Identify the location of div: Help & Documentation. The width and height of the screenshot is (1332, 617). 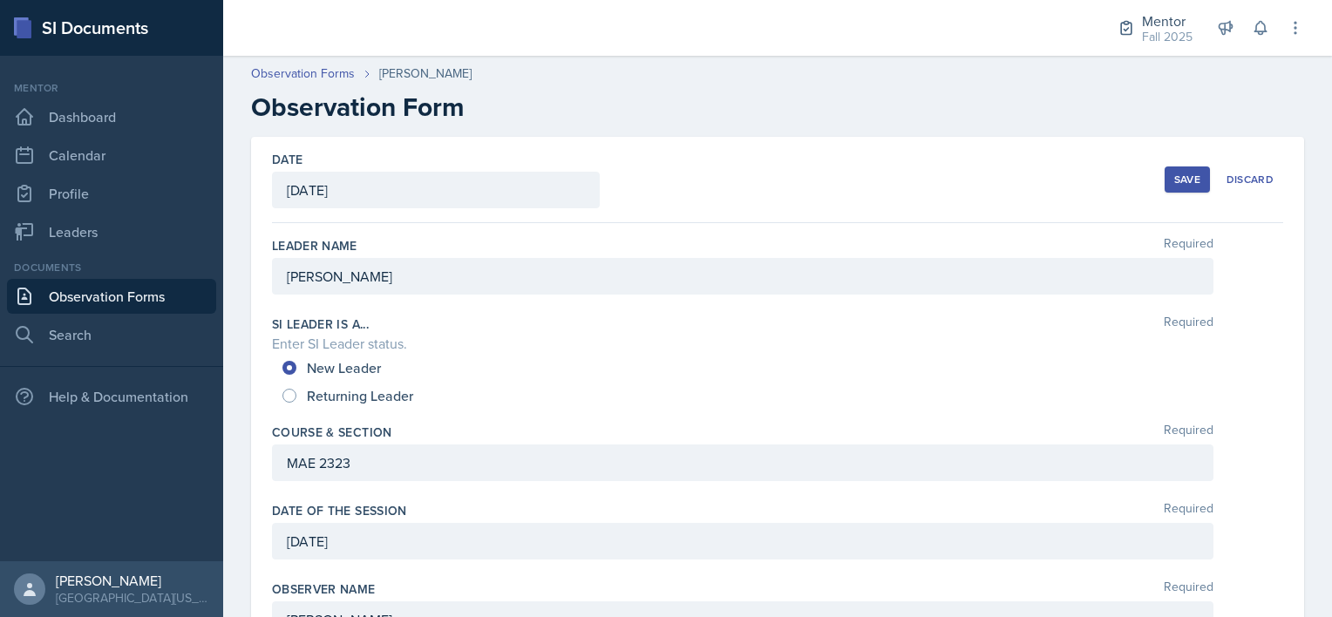
(112, 397).